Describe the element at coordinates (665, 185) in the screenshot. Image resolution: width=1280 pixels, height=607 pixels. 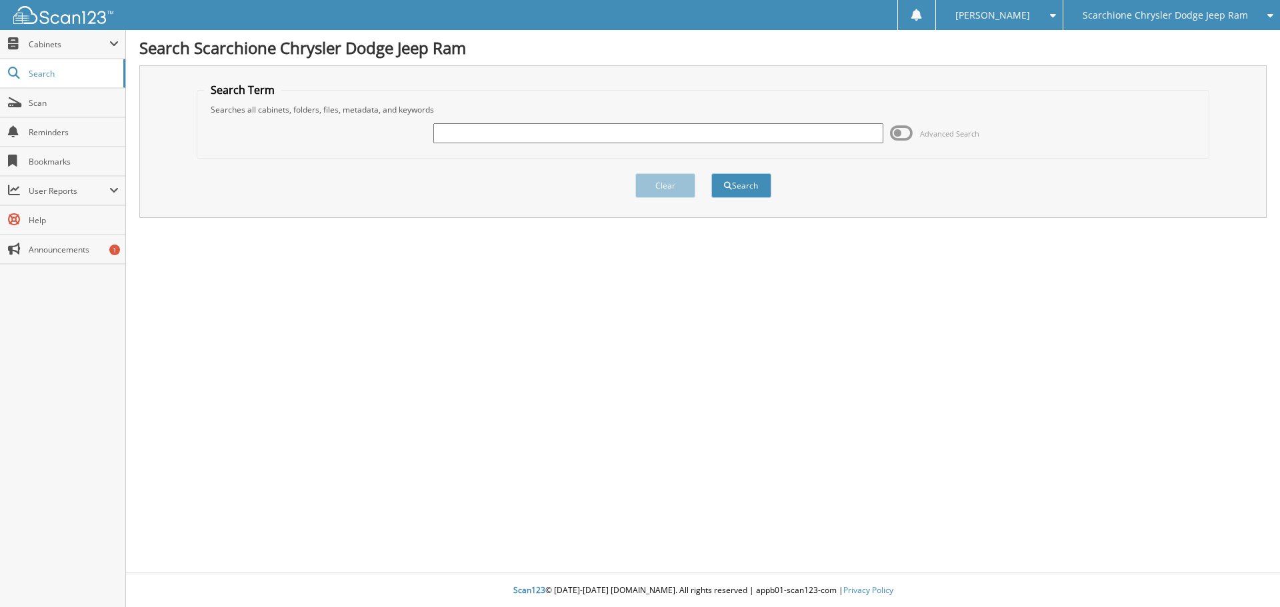
I see `button: Clear` at that location.